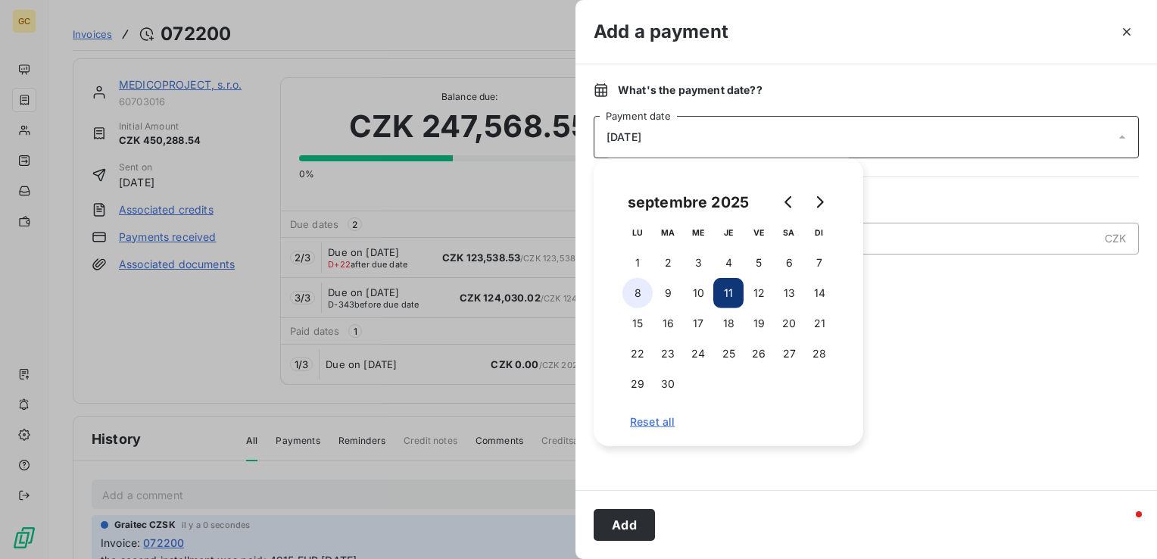 This screenshot has width=1157, height=559. I want to click on button: 20, so click(789, 323).